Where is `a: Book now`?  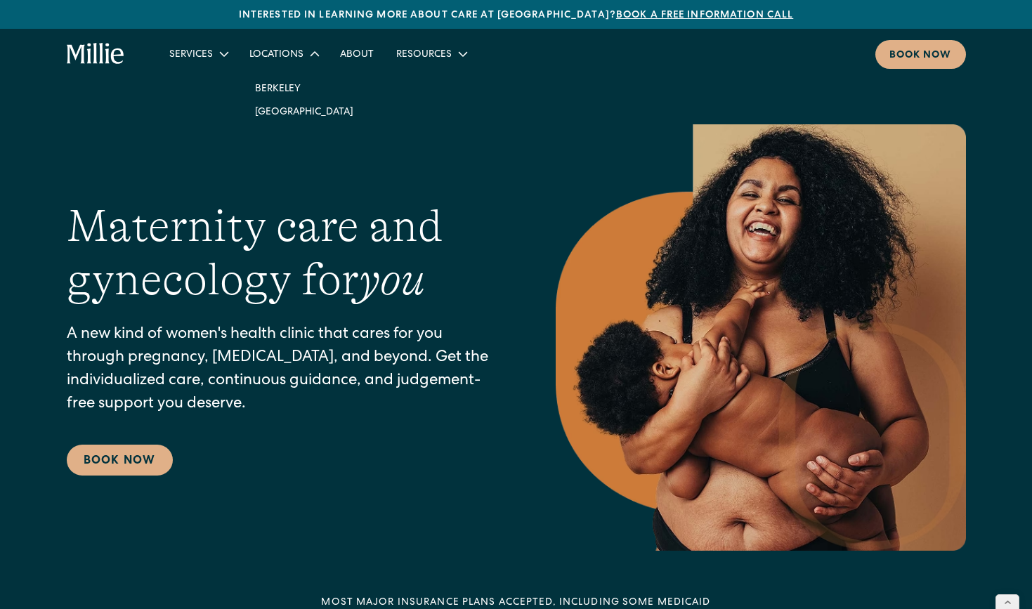 a: Book now is located at coordinates (920, 54).